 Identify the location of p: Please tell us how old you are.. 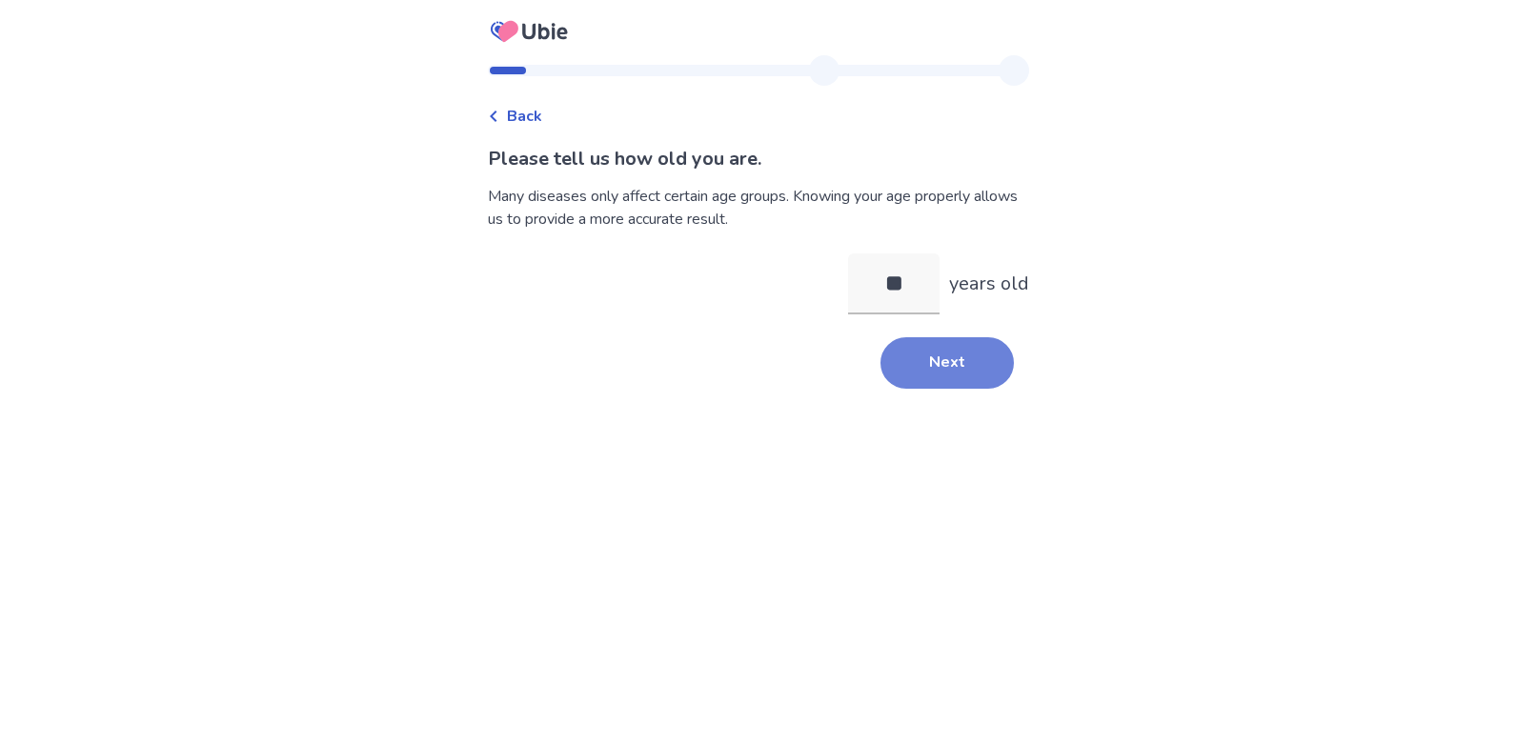
(759, 159).